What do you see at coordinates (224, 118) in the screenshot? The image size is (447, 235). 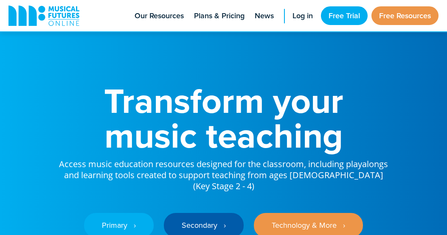 I see `h1: Transform your music teaching` at bounding box center [224, 118].